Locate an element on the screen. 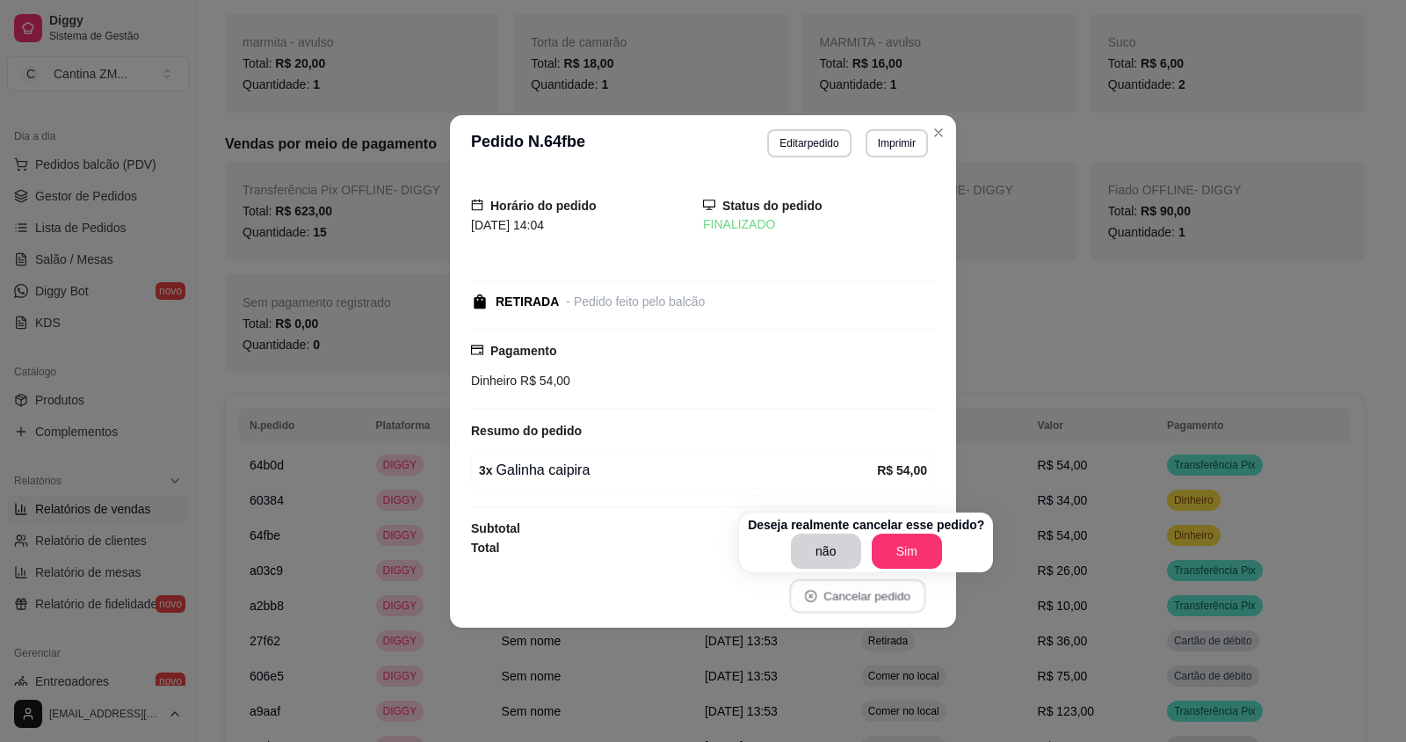 The height and width of the screenshot is (742, 1406). p: Deseja realmente cancelar esse pedido? is located at coordinates (866, 525).